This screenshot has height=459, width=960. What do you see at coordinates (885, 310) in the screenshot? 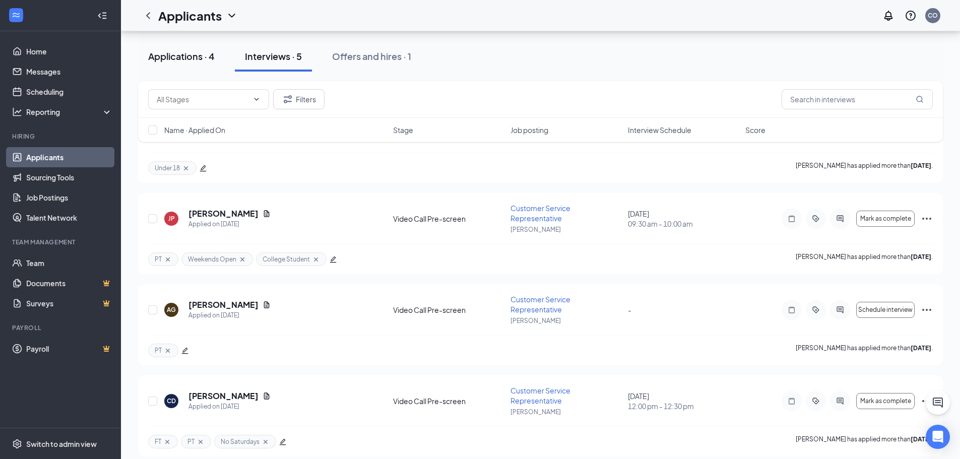
I see `span: Schedule interview` at bounding box center [885, 310].